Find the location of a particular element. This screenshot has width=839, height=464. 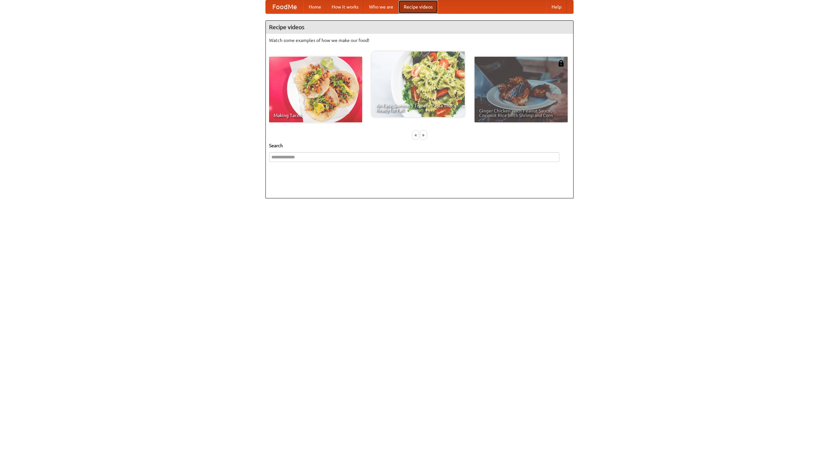

a: How it works is located at coordinates (345, 7).